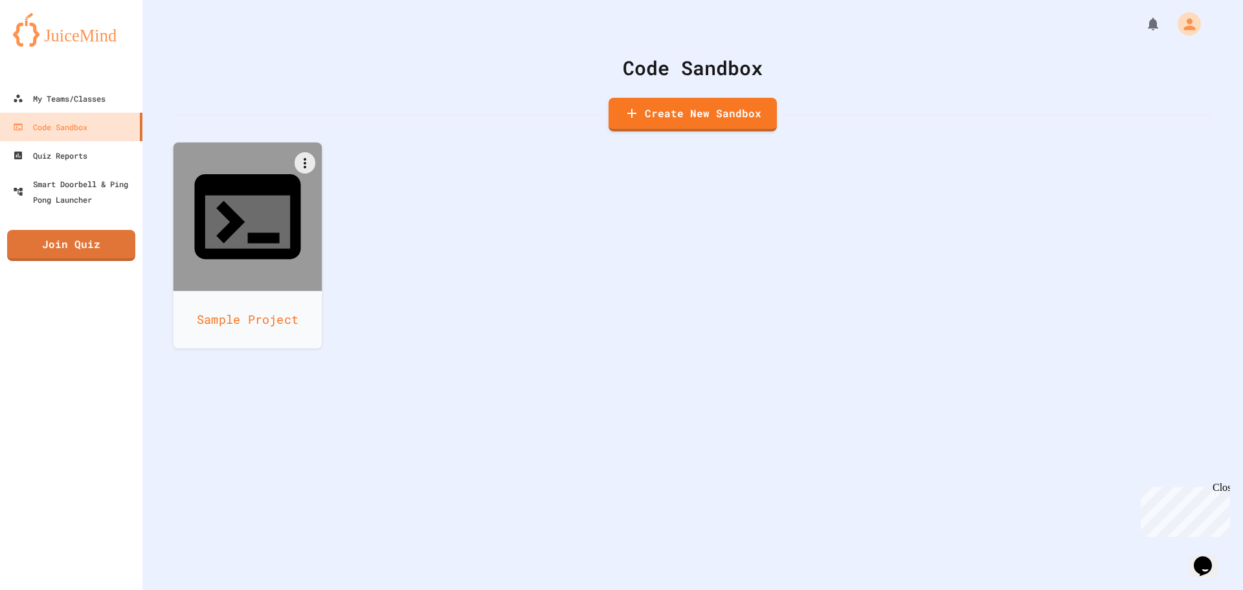 The image size is (1243, 590). Describe the element at coordinates (75, 192) in the screenshot. I see `div: Smart Doorbell & Ping Pong Launcher` at that location.